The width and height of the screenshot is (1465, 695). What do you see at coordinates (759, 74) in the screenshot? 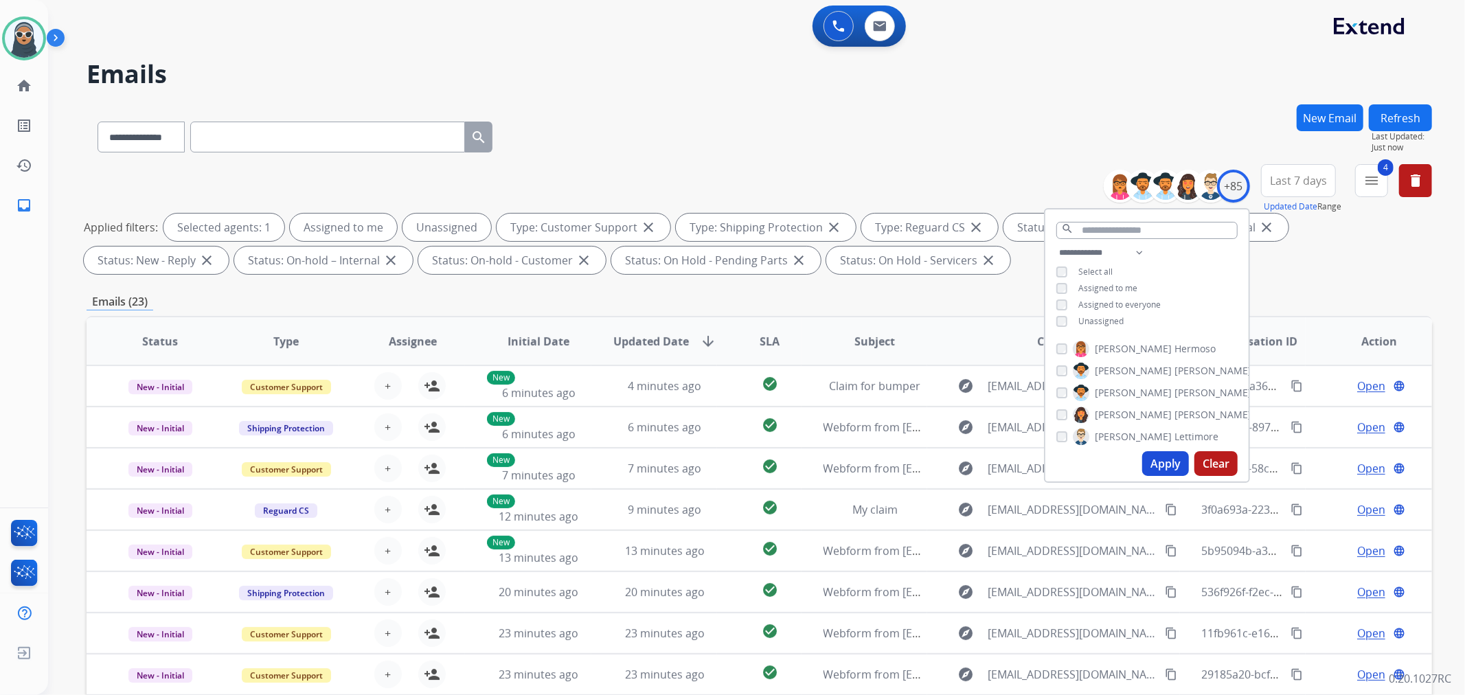
I see `h2: Emails` at bounding box center [759, 74].